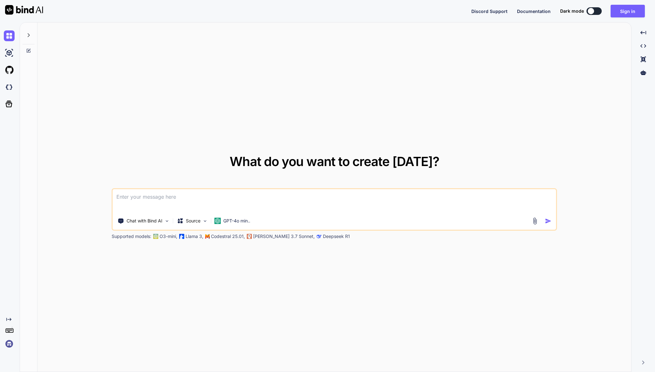  Describe the element at coordinates (534, 11) in the screenshot. I see `span: Documentation` at that location.